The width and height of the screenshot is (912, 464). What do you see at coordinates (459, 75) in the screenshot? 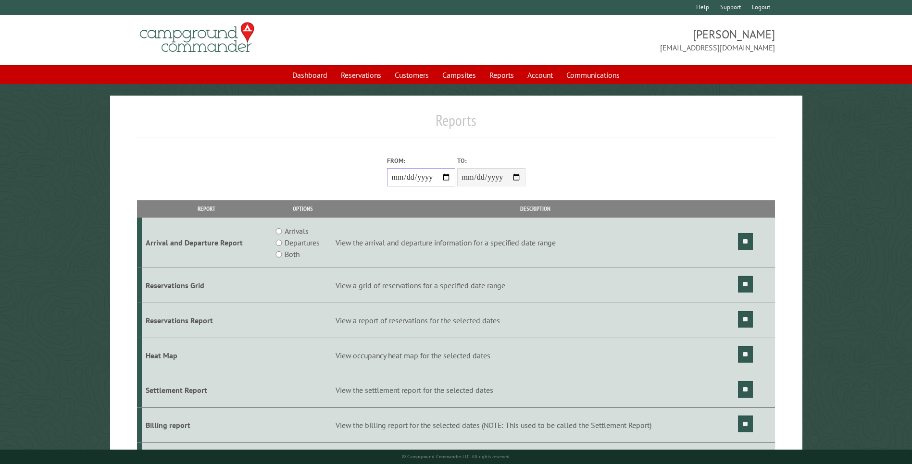
I see `a: Campsites` at bounding box center [459, 75].